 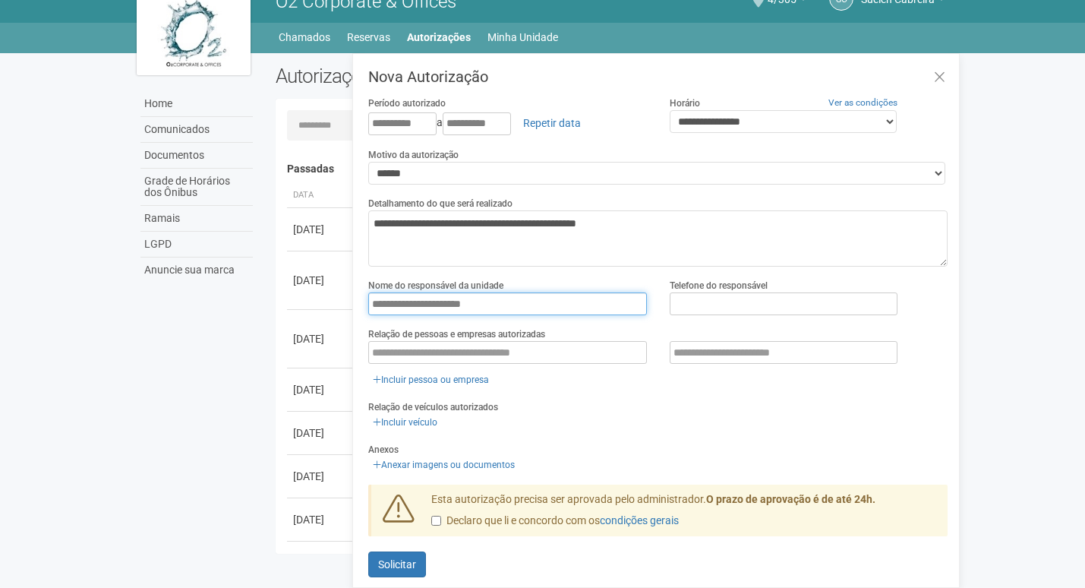 What do you see at coordinates (433, 407) in the screenshot?
I see `label: Relação de veículos autorizados` at bounding box center [433, 407].